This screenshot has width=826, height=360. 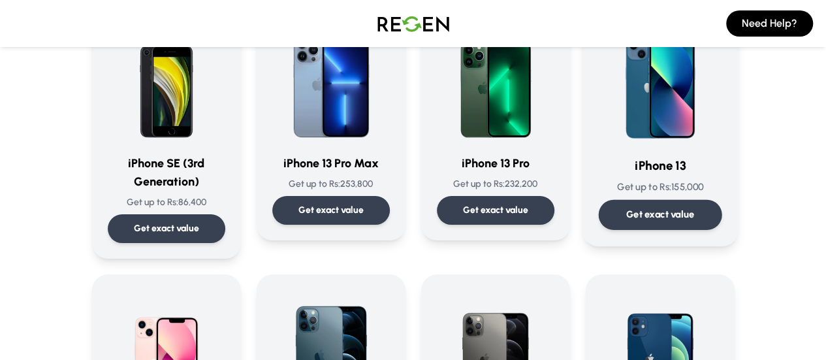 I want to click on h3: iPhone 13 Pro Max, so click(x=331, y=163).